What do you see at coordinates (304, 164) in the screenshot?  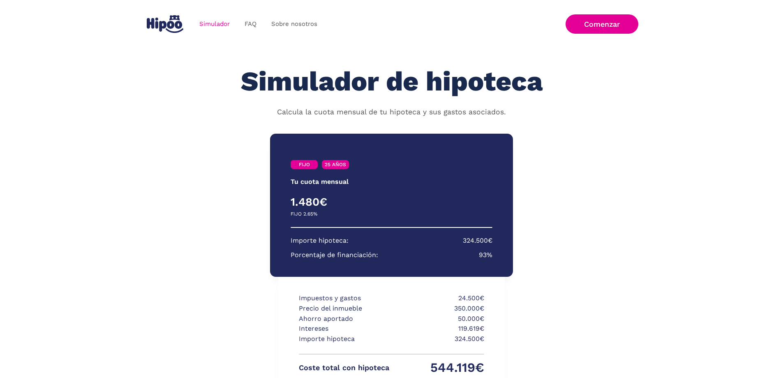 I see `a: FIJO` at bounding box center [304, 164].